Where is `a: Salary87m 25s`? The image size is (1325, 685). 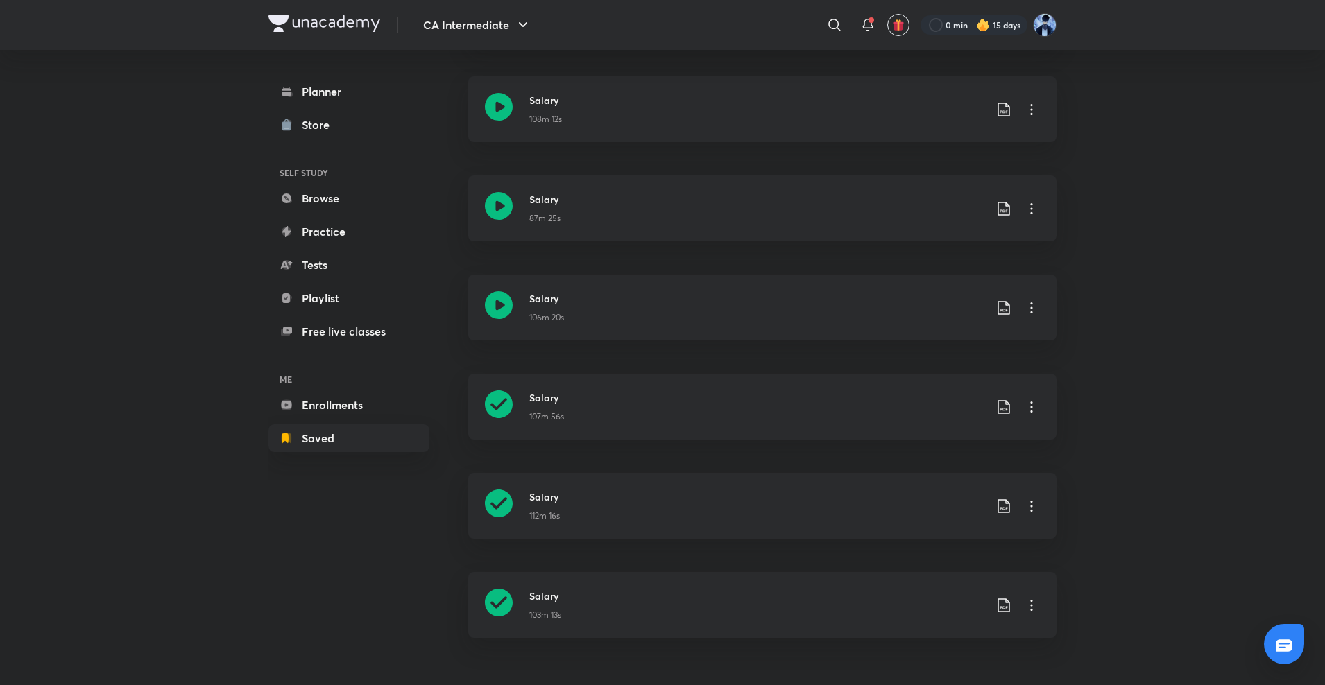
a: Salary87m 25s is located at coordinates (762, 216).